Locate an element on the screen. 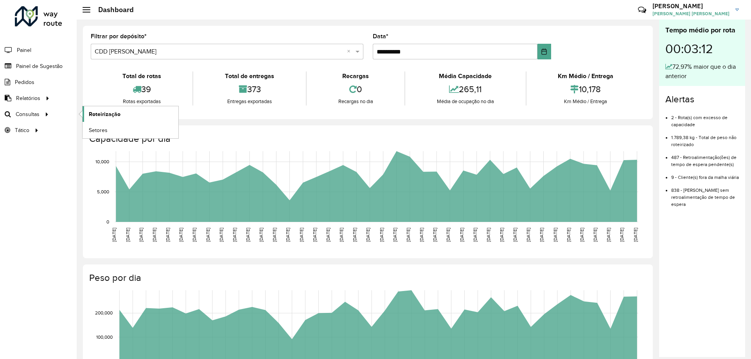 This screenshot has width=751, height=359. text: 0 is located at coordinates (108, 222).